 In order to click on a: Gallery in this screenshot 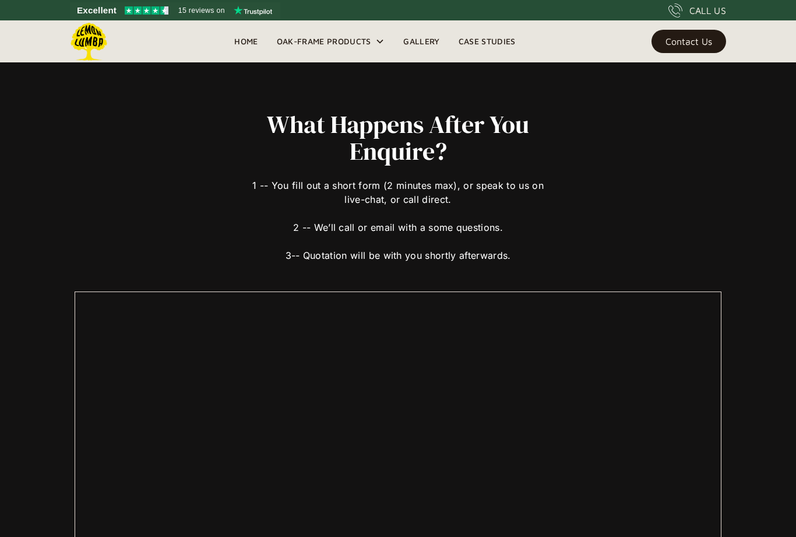, I will do `click(422, 41)`.